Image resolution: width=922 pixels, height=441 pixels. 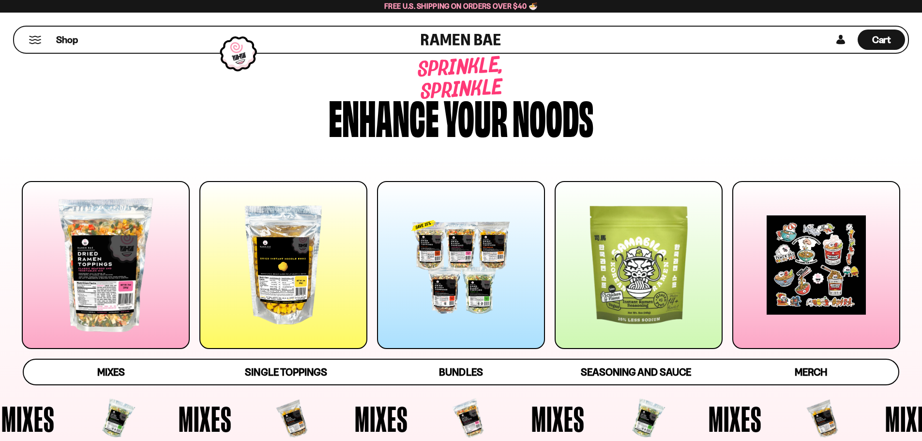 I want to click on a: Mixes, so click(x=111, y=372).